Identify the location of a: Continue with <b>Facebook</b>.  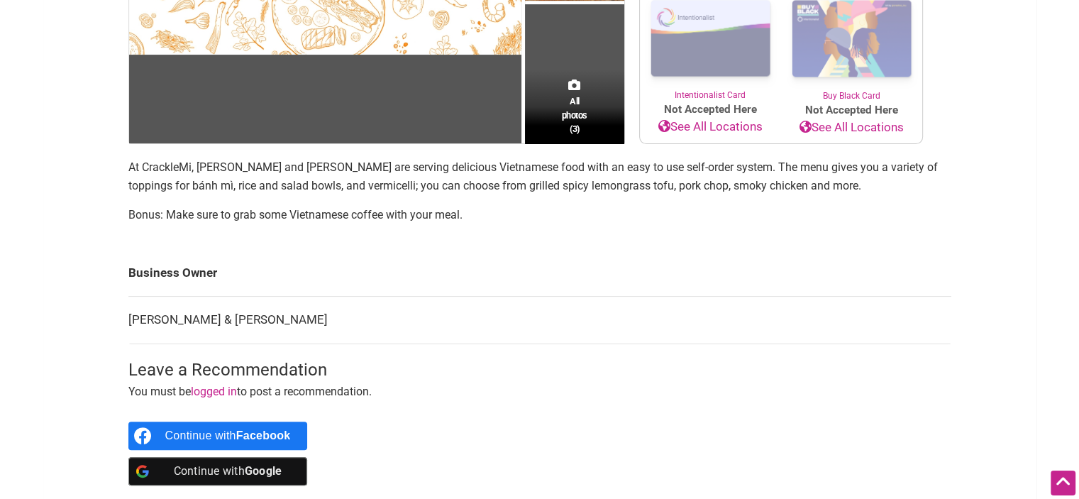
(218, 436).